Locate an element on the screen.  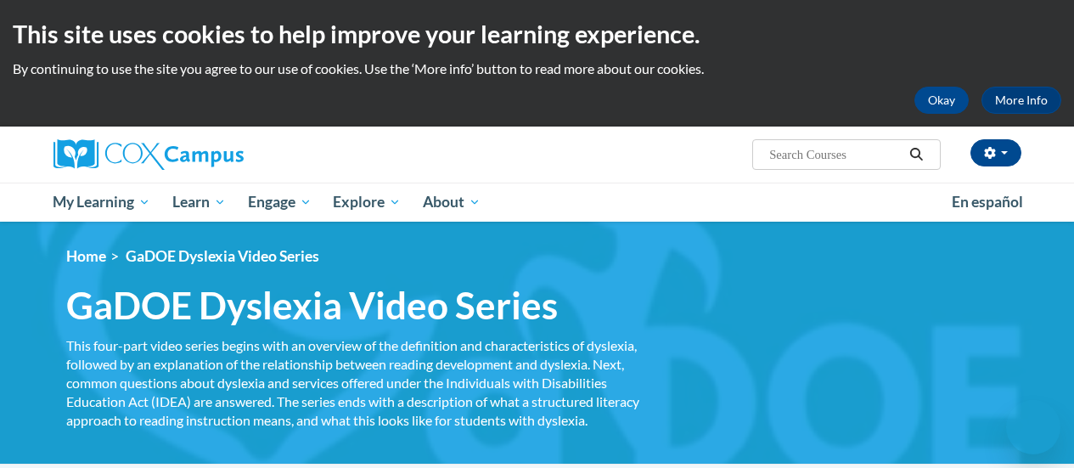
a: More Info is located at coordinates (1021, 100).